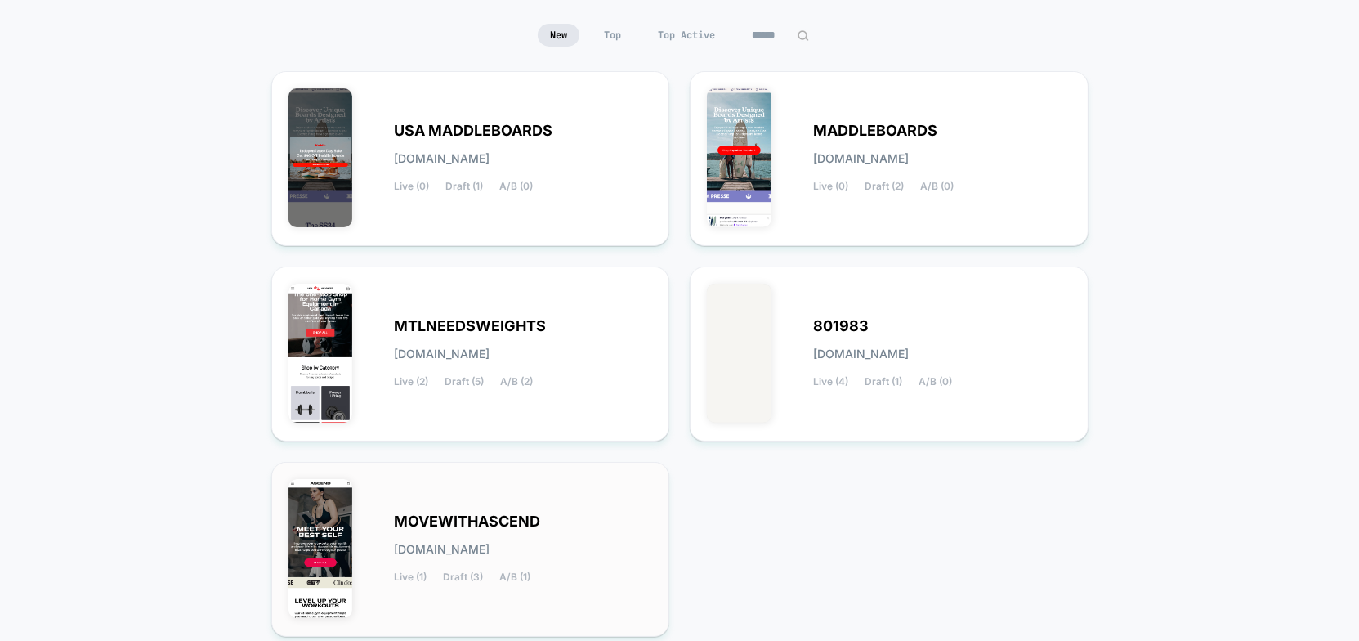  What do you see at coordinates (467, 521) in the screenshot?
I see `span: MOVEWITHASCEND` at bounding box center [467, 521].